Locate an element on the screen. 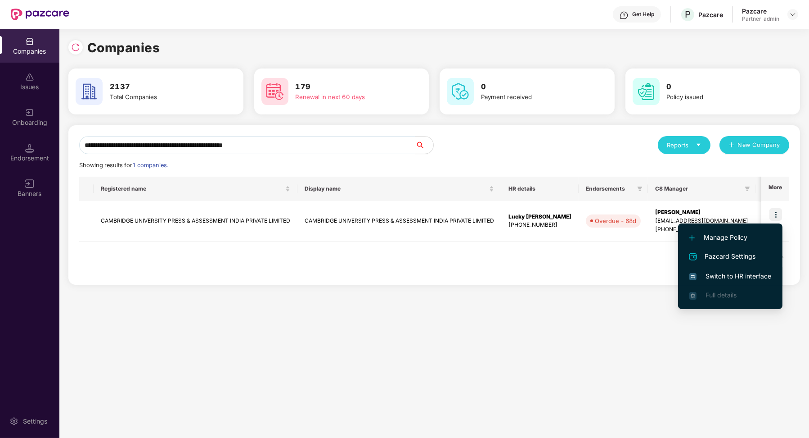 The width and height of the screenshot is (809, 438). img: svg+xml;base64,PHN2ZyBpZD0iUmVsb2FkLTMyeDMyIiB4bWxucz0iaHR0cDovL3d3dy53My5vcmcvMjAwMC9zdmciIHdpZH... is located at coordinates (76, 47).